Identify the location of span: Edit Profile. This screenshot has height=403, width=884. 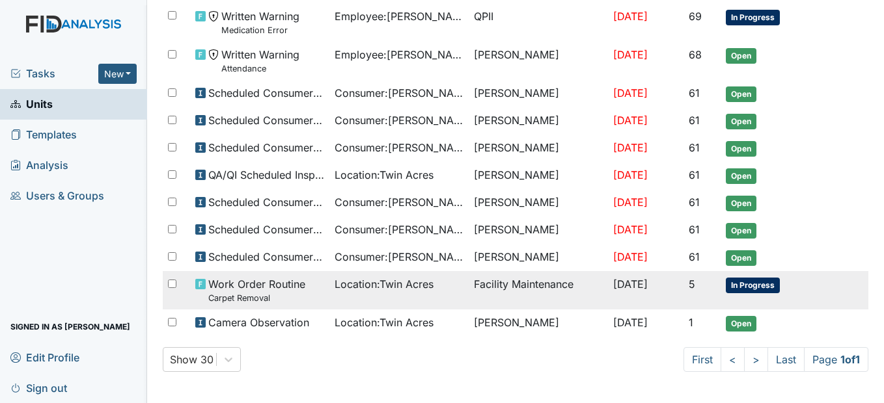
(45, 357).